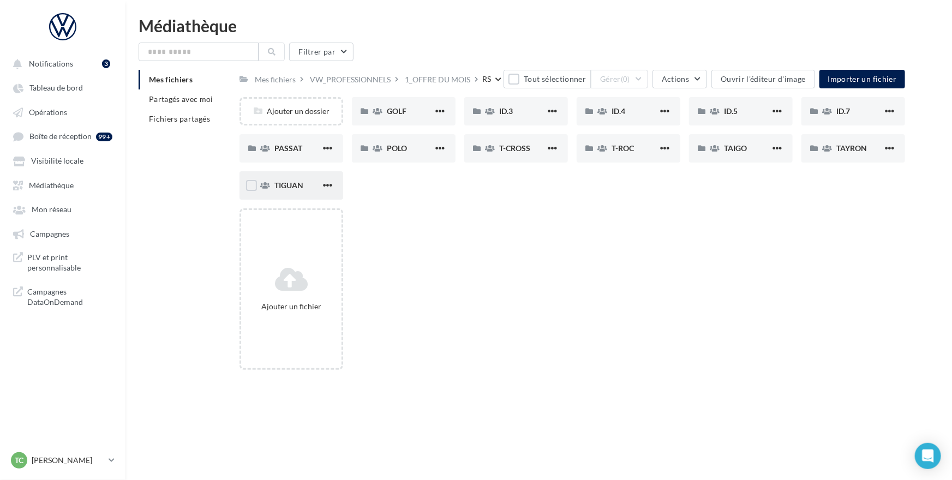 This screenshot has height=480, width=952. Describe the element at coordinates (70, 262) in the screenshot. I see `span: PLV et print personnalisable` at that location.